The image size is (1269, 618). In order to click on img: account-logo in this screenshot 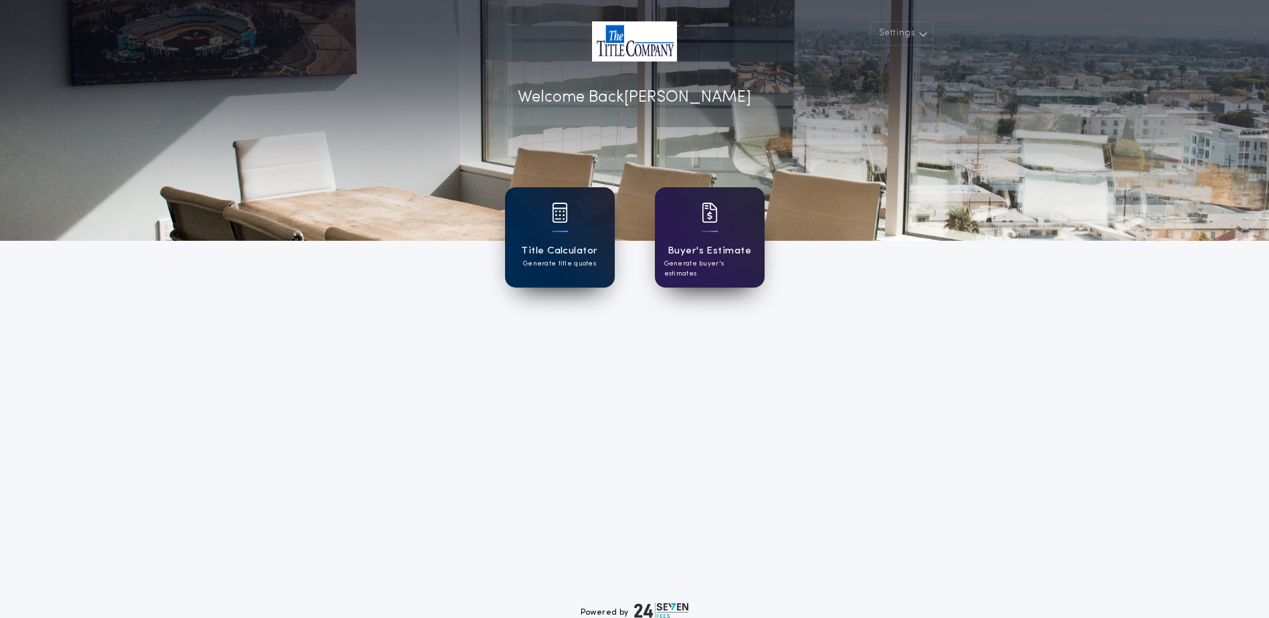, I will do `click(634, 41)`.